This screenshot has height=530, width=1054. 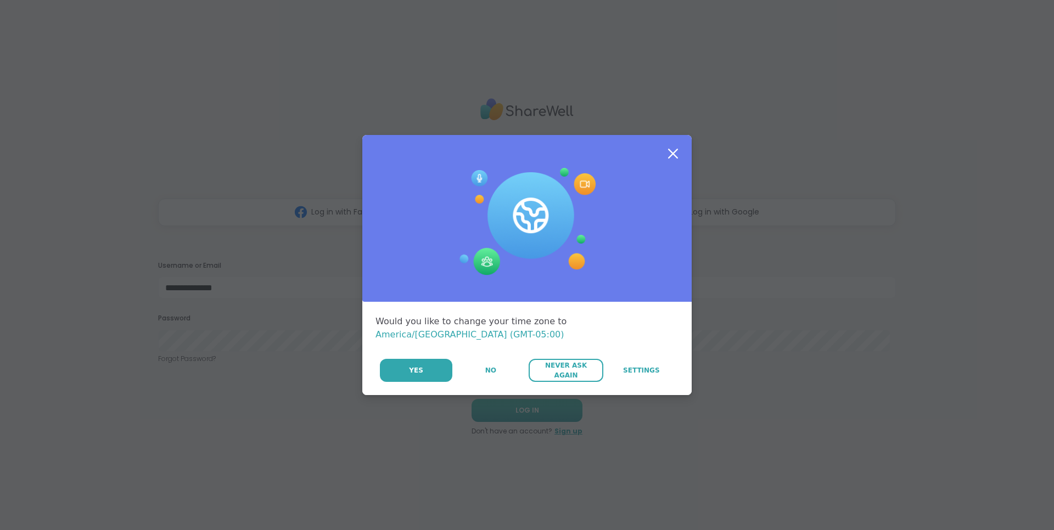 I want to click on button: Yes, so click(x=416, y=370).